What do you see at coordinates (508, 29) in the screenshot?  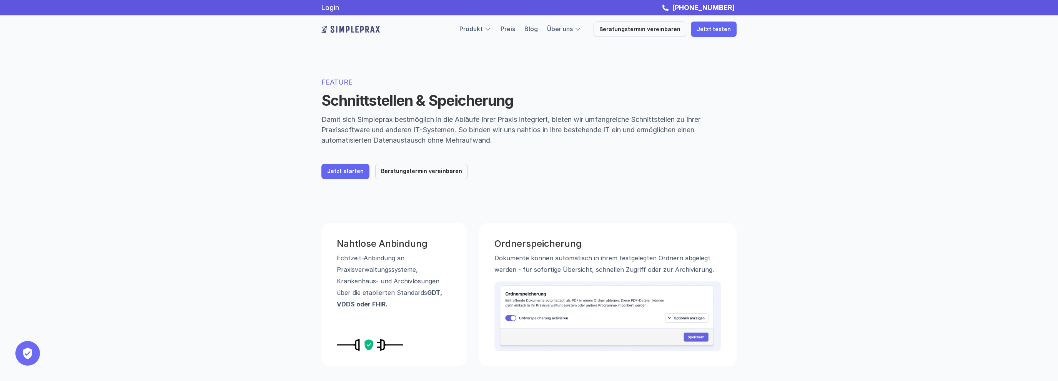 I see `a: Preis` at bounding box center [508, 29].